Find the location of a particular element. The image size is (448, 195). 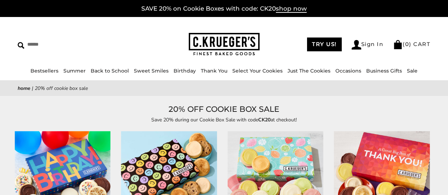

strong: CK20 is located at coordinates (264, 120).